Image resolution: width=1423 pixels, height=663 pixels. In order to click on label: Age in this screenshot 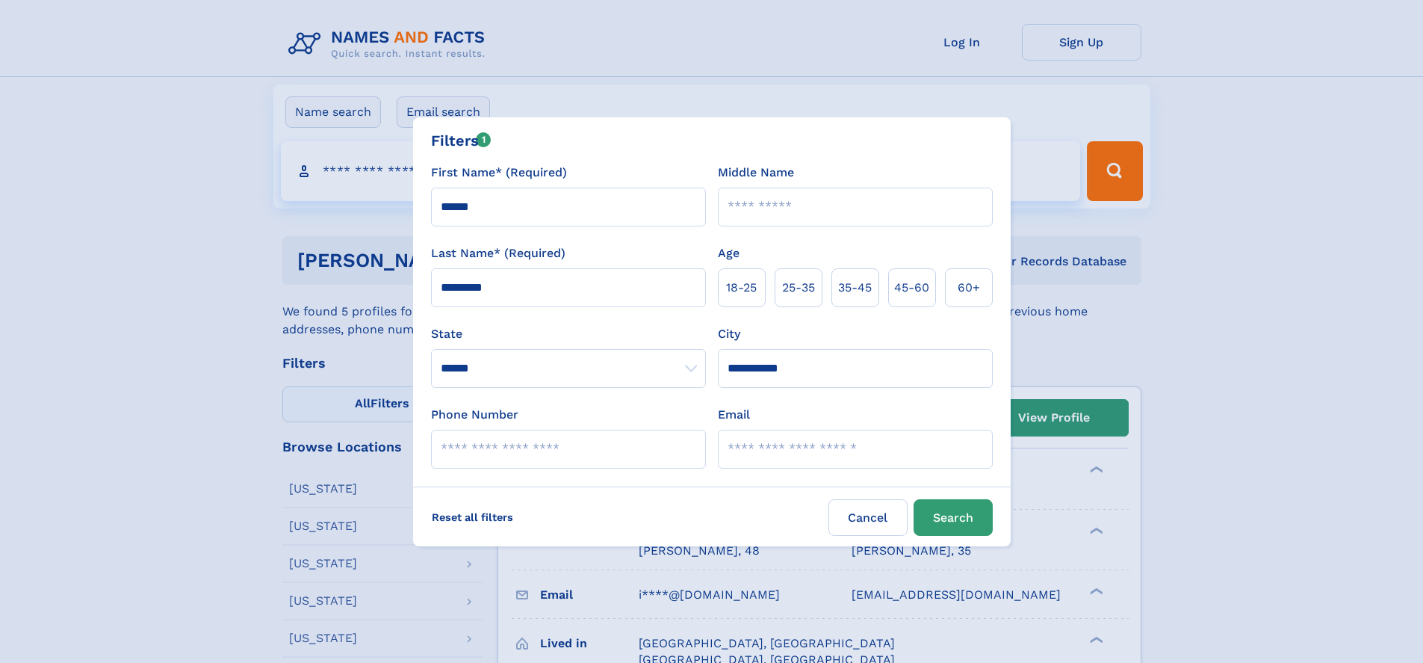, I will do `click(728, 253)`.